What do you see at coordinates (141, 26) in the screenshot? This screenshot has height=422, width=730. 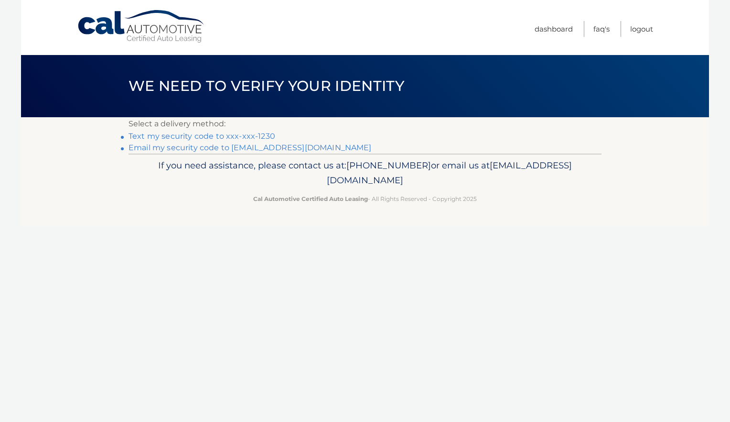 I see `a: Cal Automotive` at bounding box center [141, 26].